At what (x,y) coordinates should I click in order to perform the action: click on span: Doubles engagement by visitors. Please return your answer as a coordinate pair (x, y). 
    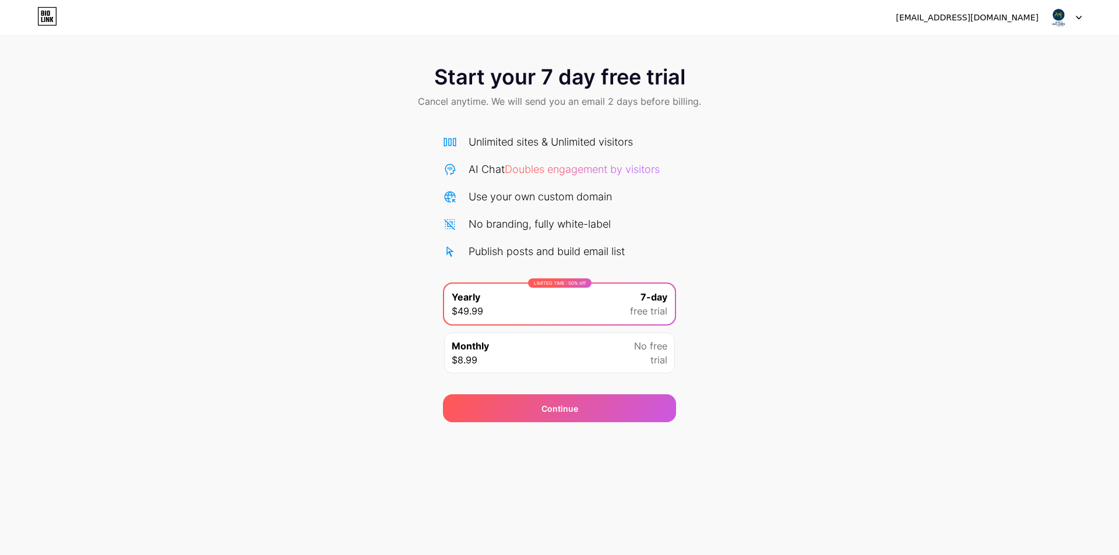
    Looking at the image, I should click on (582, 169).